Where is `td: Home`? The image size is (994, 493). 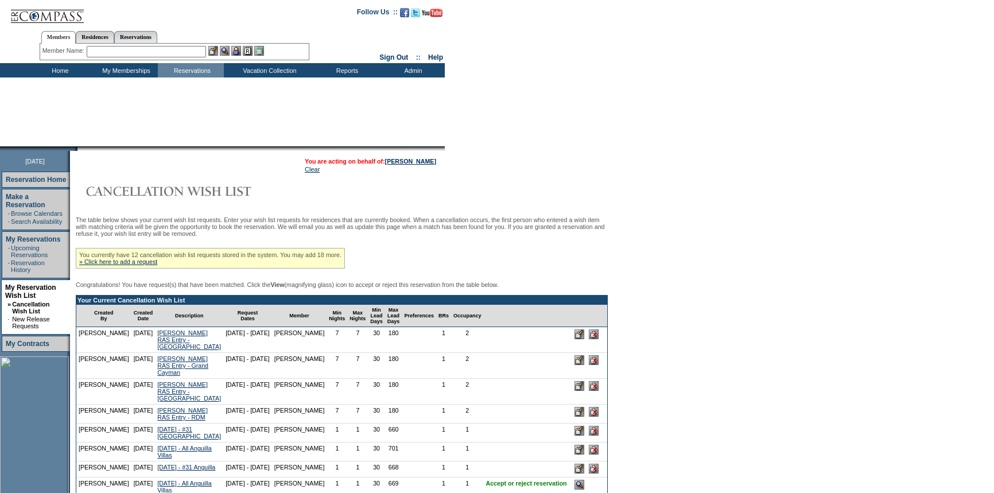
td: Home is located at coordinates (59, 70).